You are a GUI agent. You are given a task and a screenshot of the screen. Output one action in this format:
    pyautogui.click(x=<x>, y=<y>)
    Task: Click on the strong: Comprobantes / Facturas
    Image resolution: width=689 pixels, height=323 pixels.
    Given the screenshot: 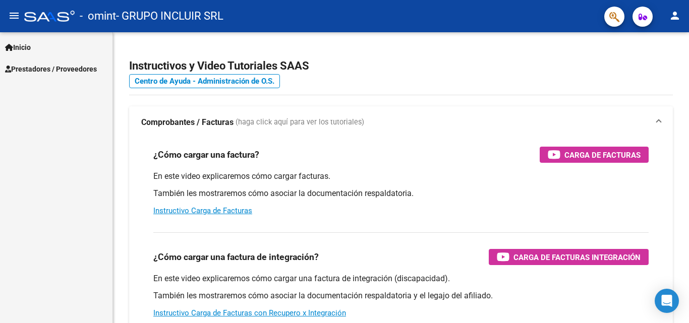 What is the action you would take?
    pyautogui.click(x=187, y=123)
    